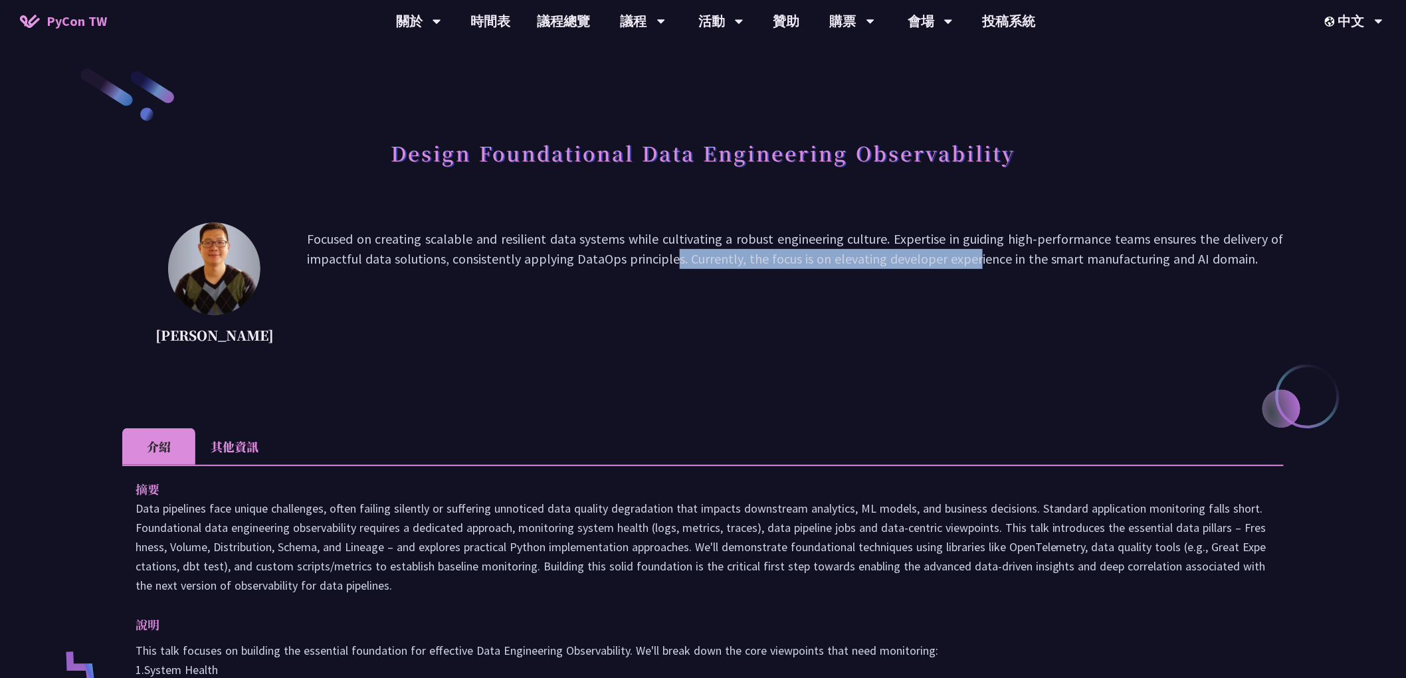 The height and width of the screenshot is (678, 1406). Describe the element at coordinates (703, 153) in the screenshot. I see `h1: Design Foundational Data Engineering Observability` at that location.